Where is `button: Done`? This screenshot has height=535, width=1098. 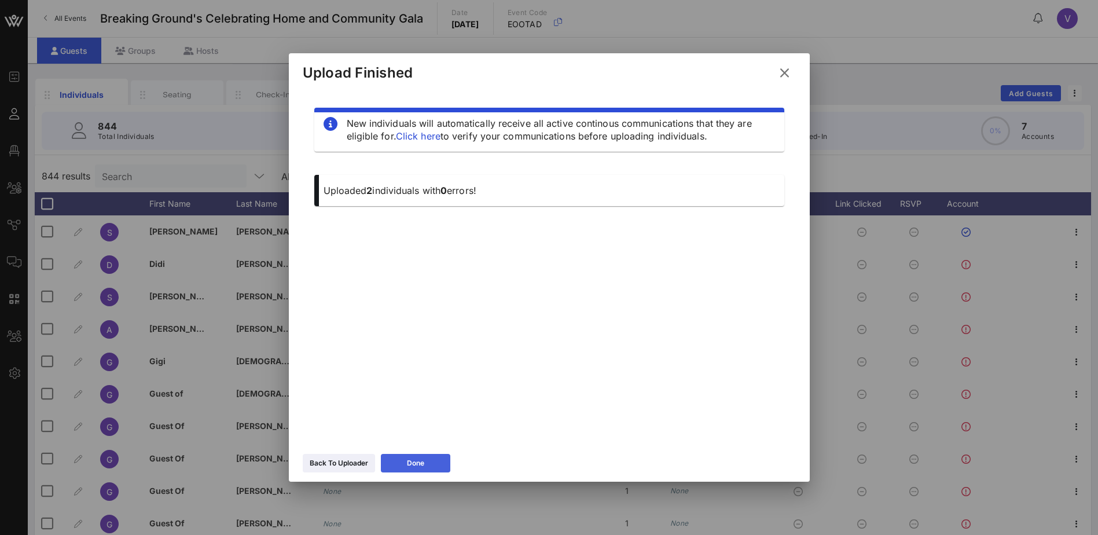
button: Done is located at coordinates (415, 463).